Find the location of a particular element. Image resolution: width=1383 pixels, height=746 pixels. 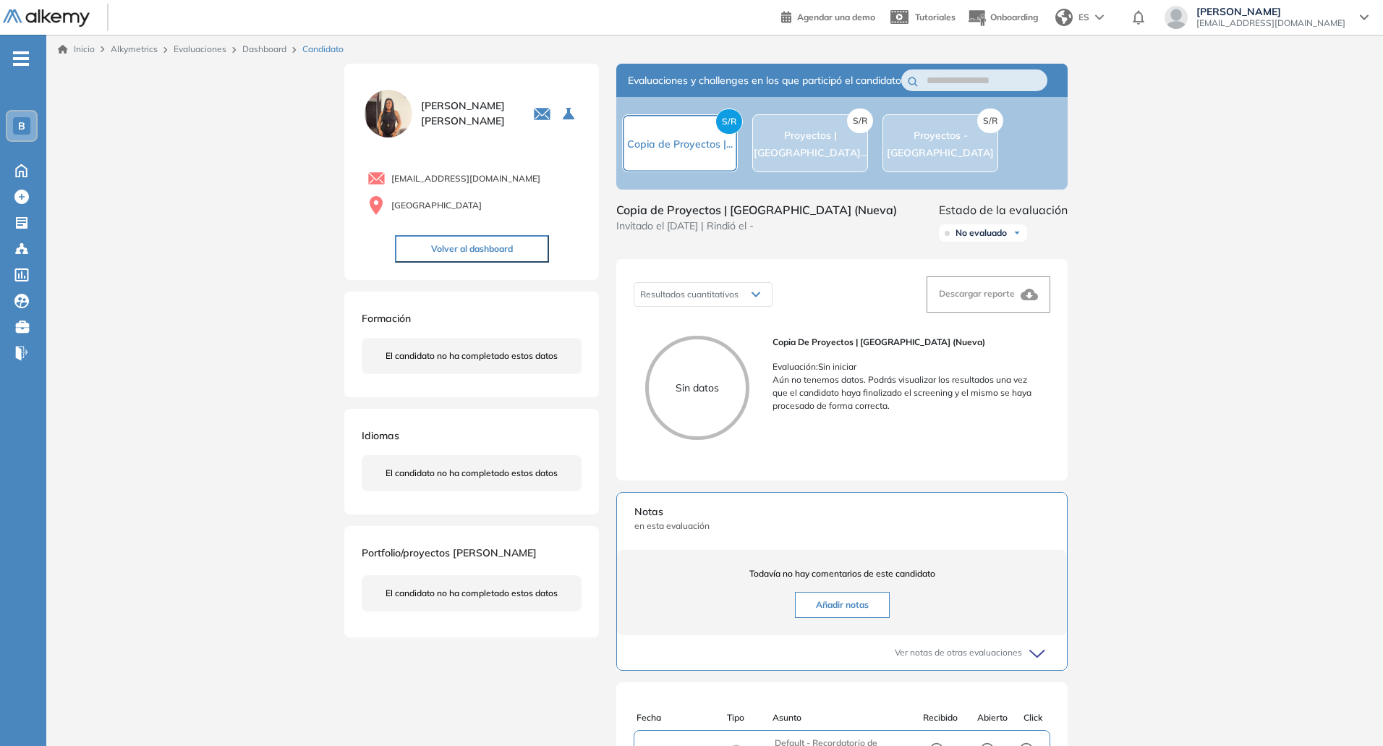

button: Volver al dashboard is located at coordinates (472, 249).